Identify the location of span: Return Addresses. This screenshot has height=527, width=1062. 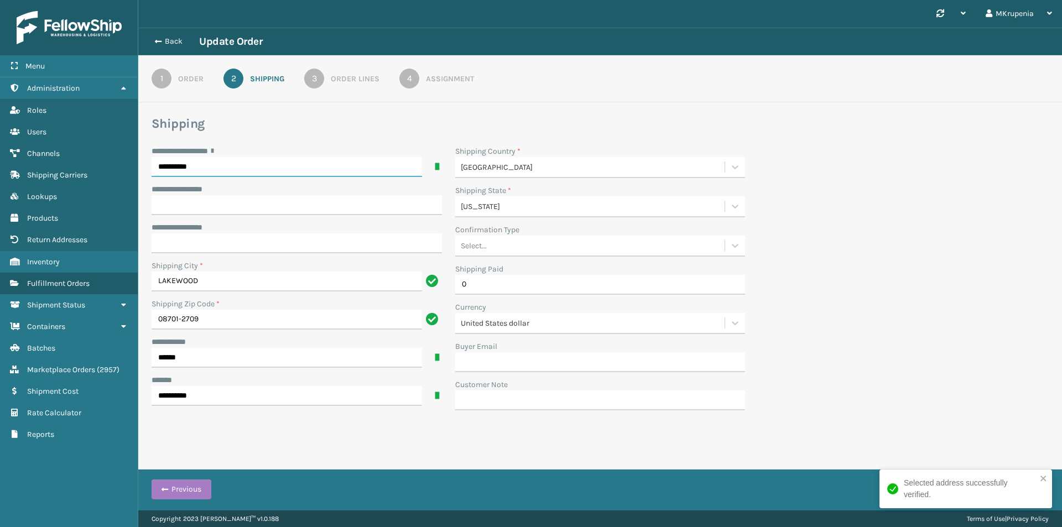
(57, 240).